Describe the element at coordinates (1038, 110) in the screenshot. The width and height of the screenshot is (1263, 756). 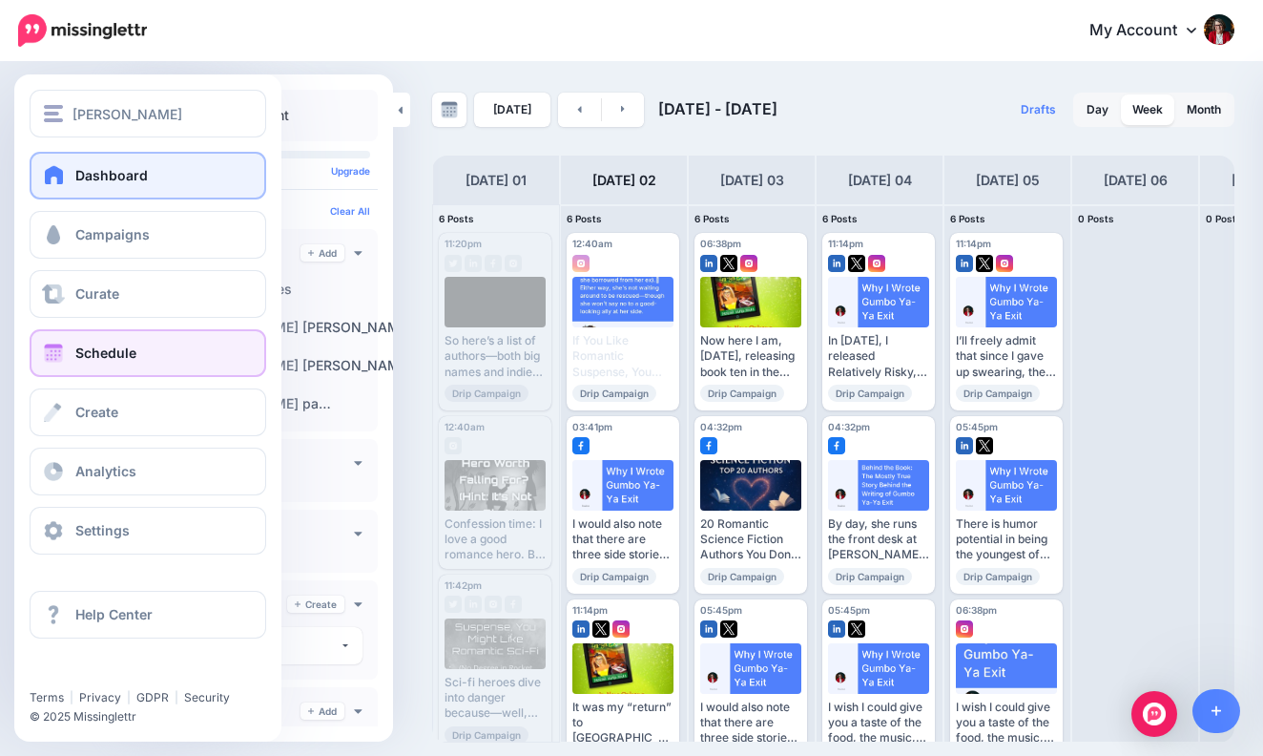
I see `a: Drafts` at that location.